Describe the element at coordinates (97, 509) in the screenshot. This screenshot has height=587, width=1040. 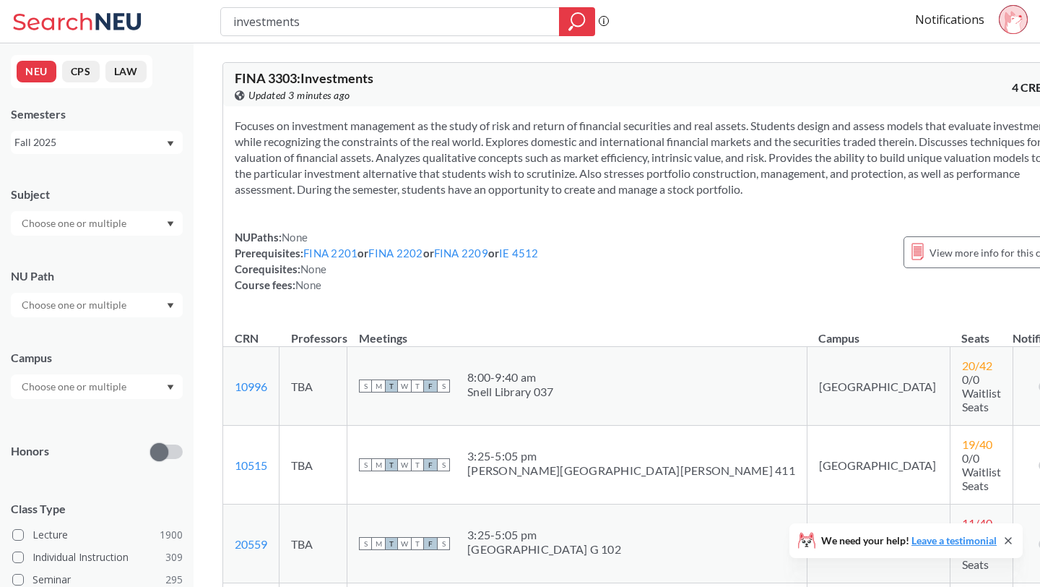
I see `span: Class Type` at that location.